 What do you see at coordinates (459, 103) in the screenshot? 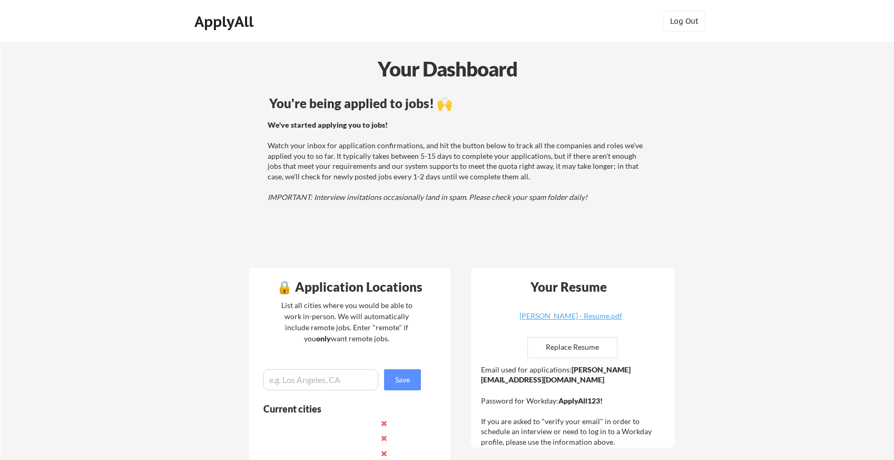
I see `div: You're being applied to jobs! 🙌` at bounding box center [459, 103].